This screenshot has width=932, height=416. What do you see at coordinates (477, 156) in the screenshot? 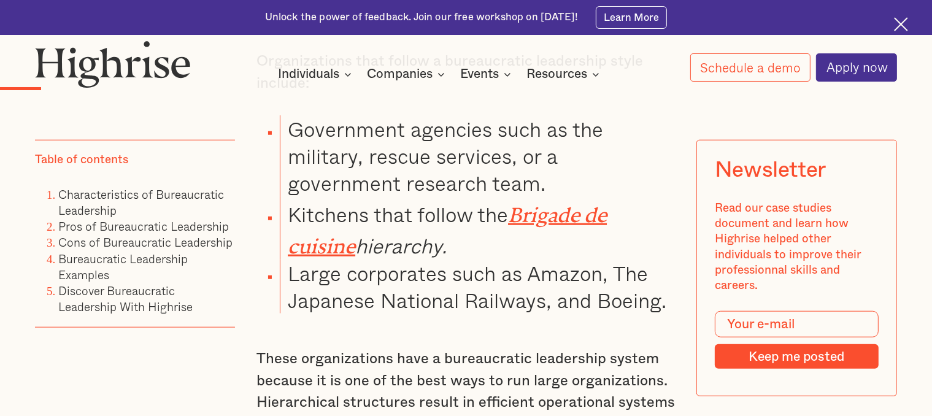
I see `li: Government agencies such as the military, rescue services, or a government research team.` at bounding box center [477, 156].